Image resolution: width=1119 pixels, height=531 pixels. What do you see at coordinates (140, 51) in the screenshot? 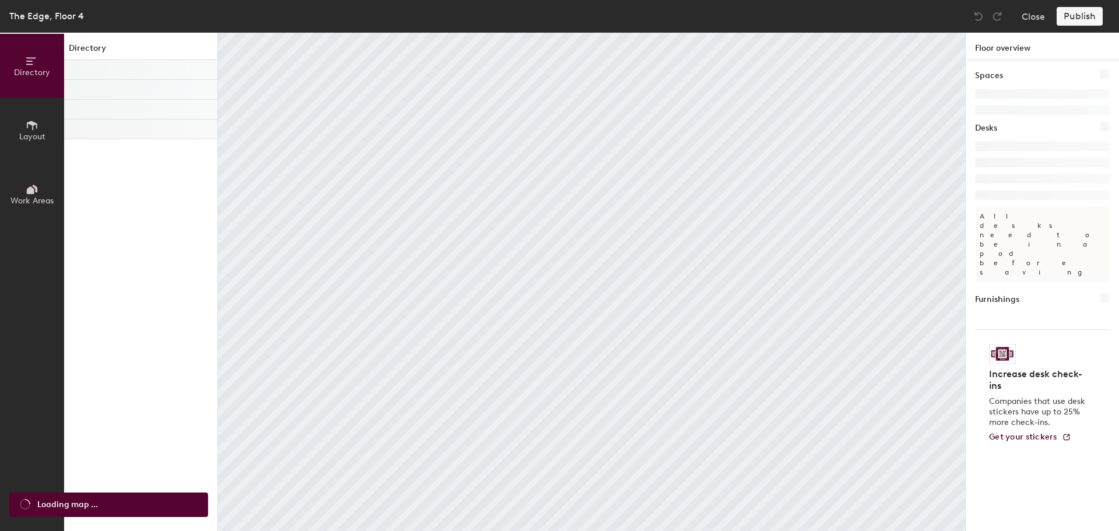
I see `h1: Directory` at bounding box center [140, 51].